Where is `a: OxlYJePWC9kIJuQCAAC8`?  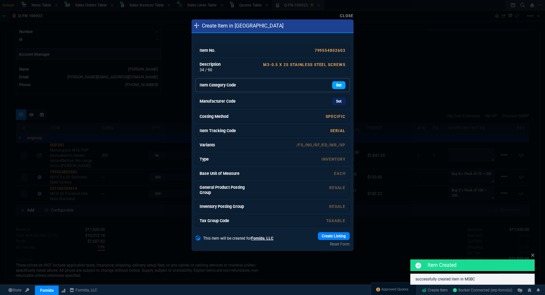 a: OxlYJePWC9kIJuQCAAC8 is located at coordinates (483, 290).